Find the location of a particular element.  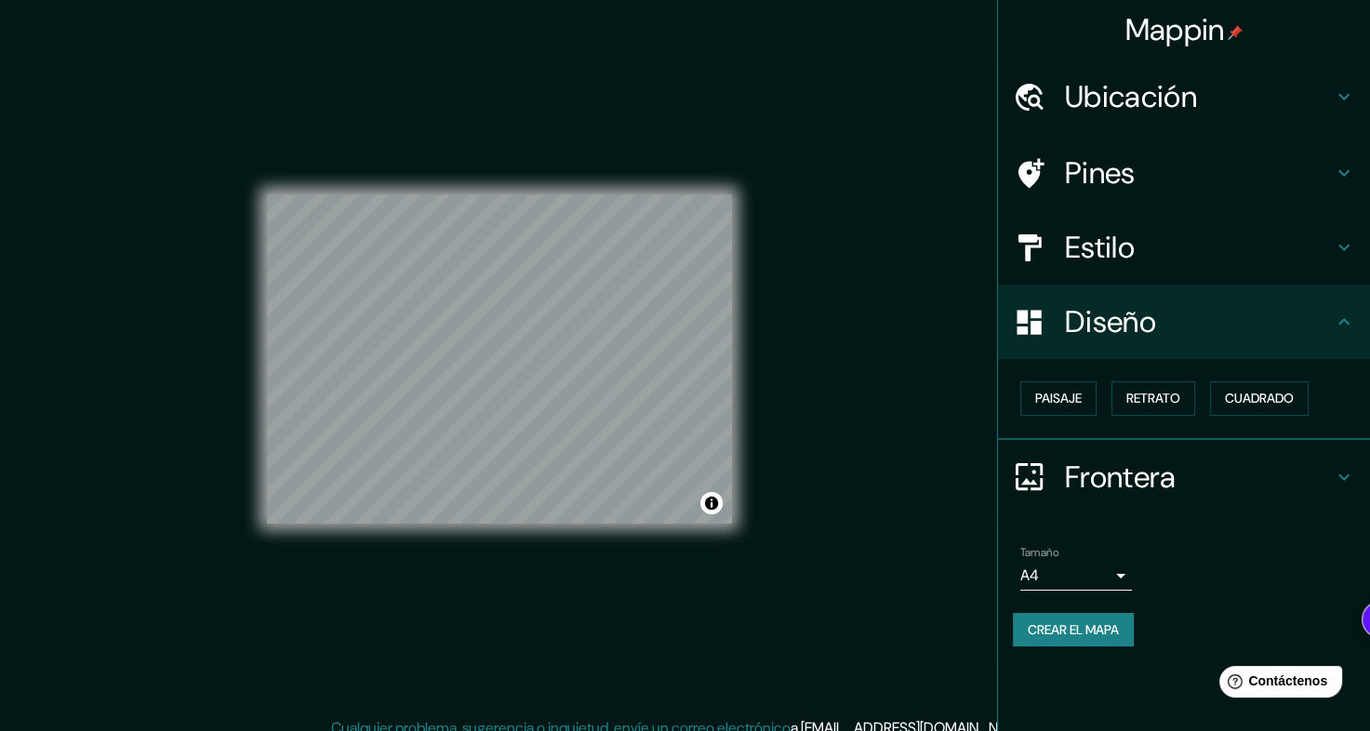

button: Crear el mapa is located at coordinates (1073, 630).